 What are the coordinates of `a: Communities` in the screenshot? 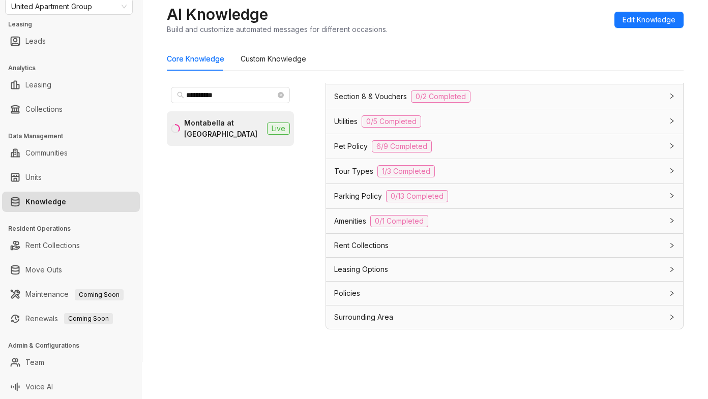 It's located at (46, 153).